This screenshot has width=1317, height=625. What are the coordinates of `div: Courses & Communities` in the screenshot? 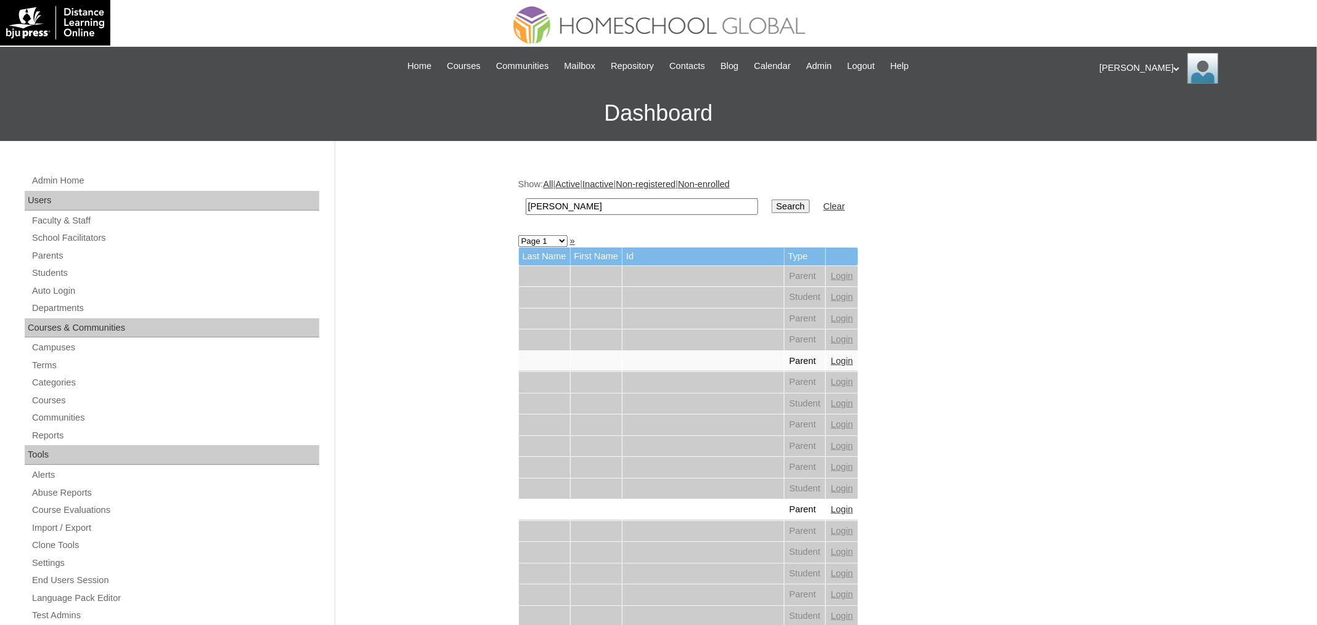 It's located at (172, 328).